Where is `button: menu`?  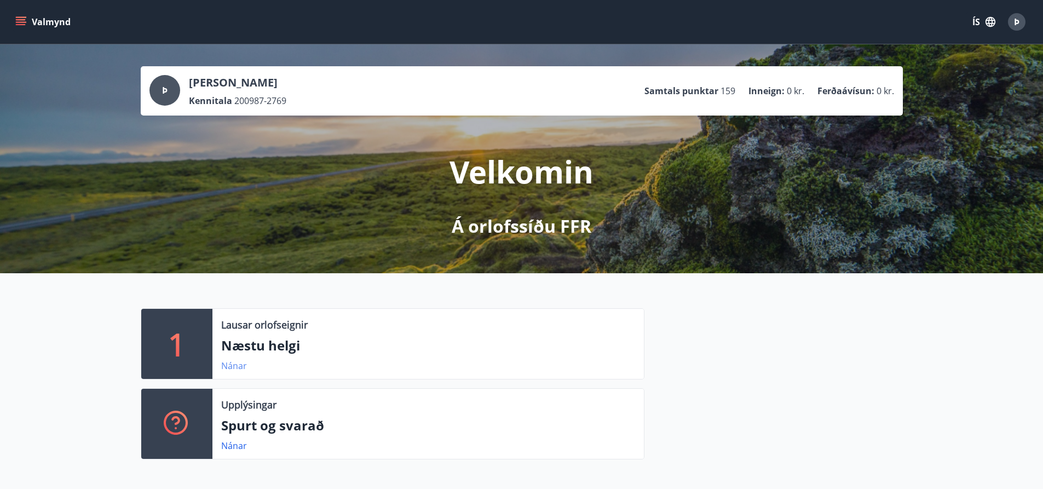 button: menu is located at coordinates (44, 22).